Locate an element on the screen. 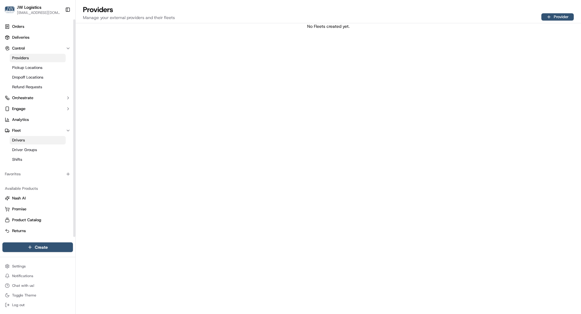 The height and width of the screenshot is (314, 581). div: Start new chat is located at coordinates (60, 61).